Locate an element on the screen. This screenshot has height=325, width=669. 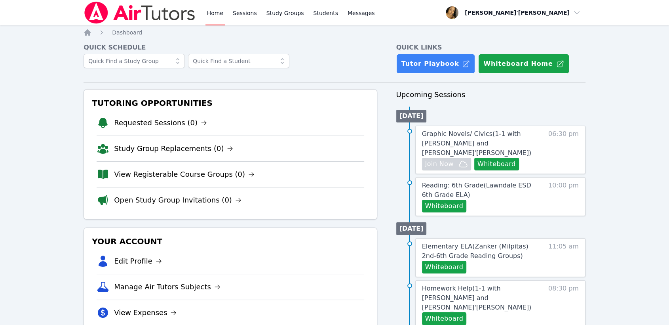
h3: Your Account is located at coordinates (230, 241).